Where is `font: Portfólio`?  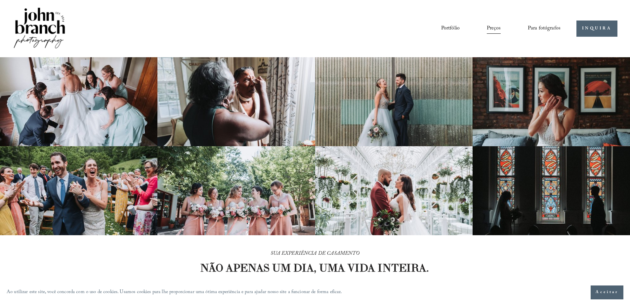 font: Portfólio is located at coordinates (451, 28).